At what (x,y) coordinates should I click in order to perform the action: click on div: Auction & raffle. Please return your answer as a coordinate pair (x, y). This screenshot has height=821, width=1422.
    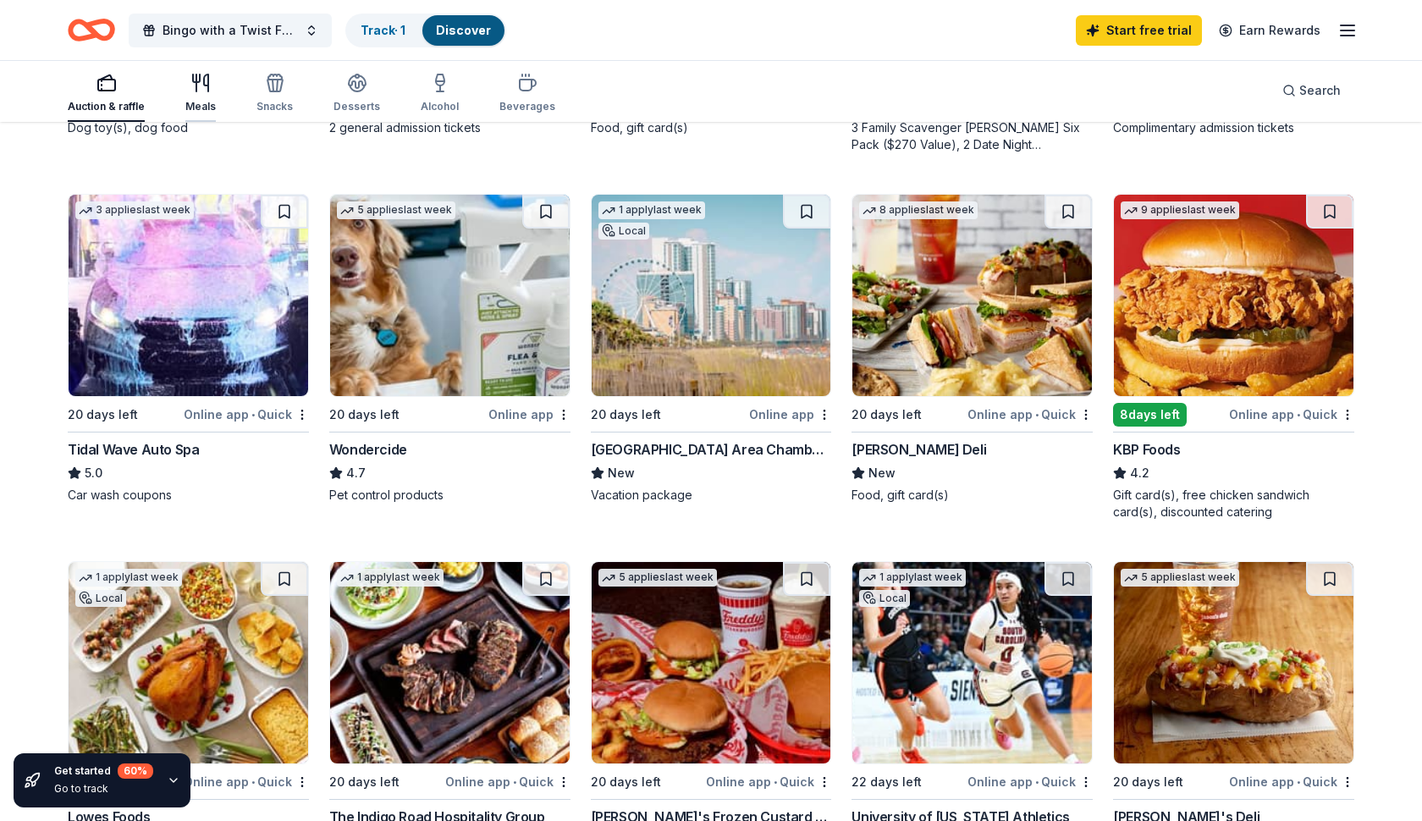
    Looking at the image, I should click on (106, 107).